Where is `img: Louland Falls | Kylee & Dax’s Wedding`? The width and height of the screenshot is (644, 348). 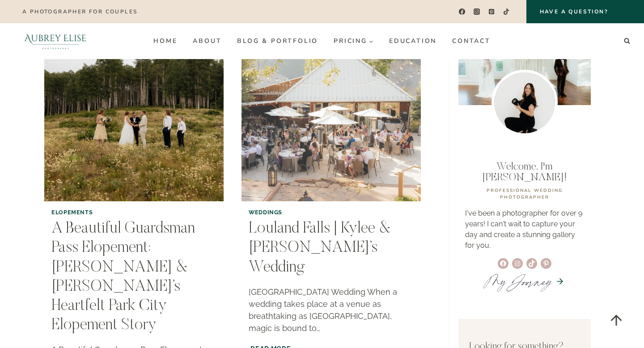
img: Louland Falls | Kylee & Dax’s Wedding is located at coordinates (331, 111).